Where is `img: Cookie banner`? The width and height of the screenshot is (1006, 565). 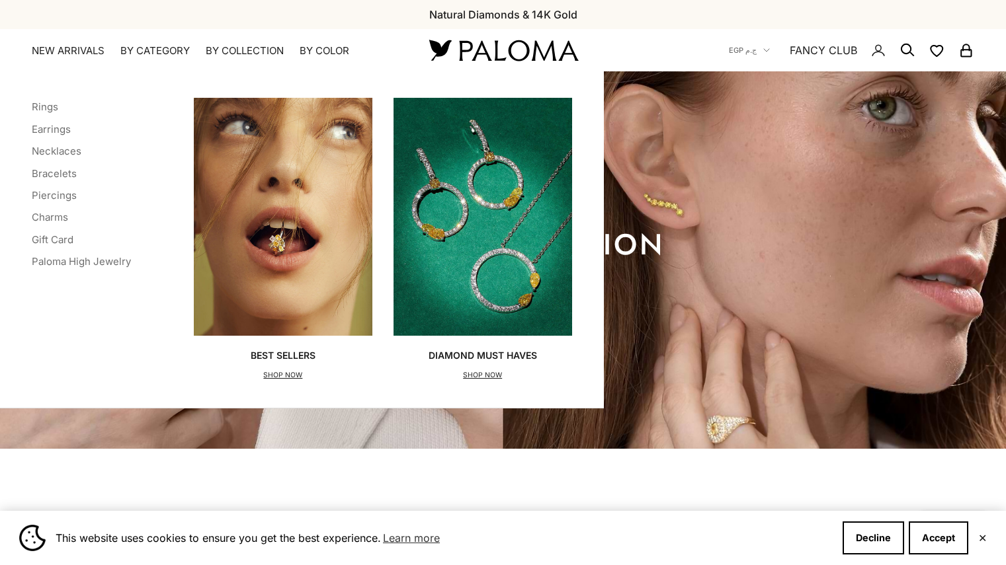
img: Cookie banner is located at coordinates (32, 538).